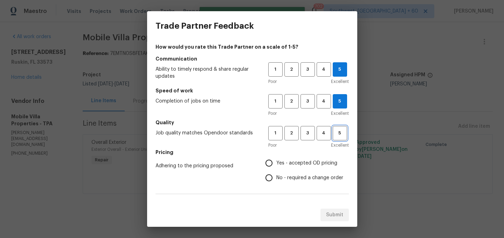 This screenshot has width=504, height=238. Describe the element at coordinates (206, 73) in the screenshot. I see `span: Ability to timely respond & share regular updates` at that location.